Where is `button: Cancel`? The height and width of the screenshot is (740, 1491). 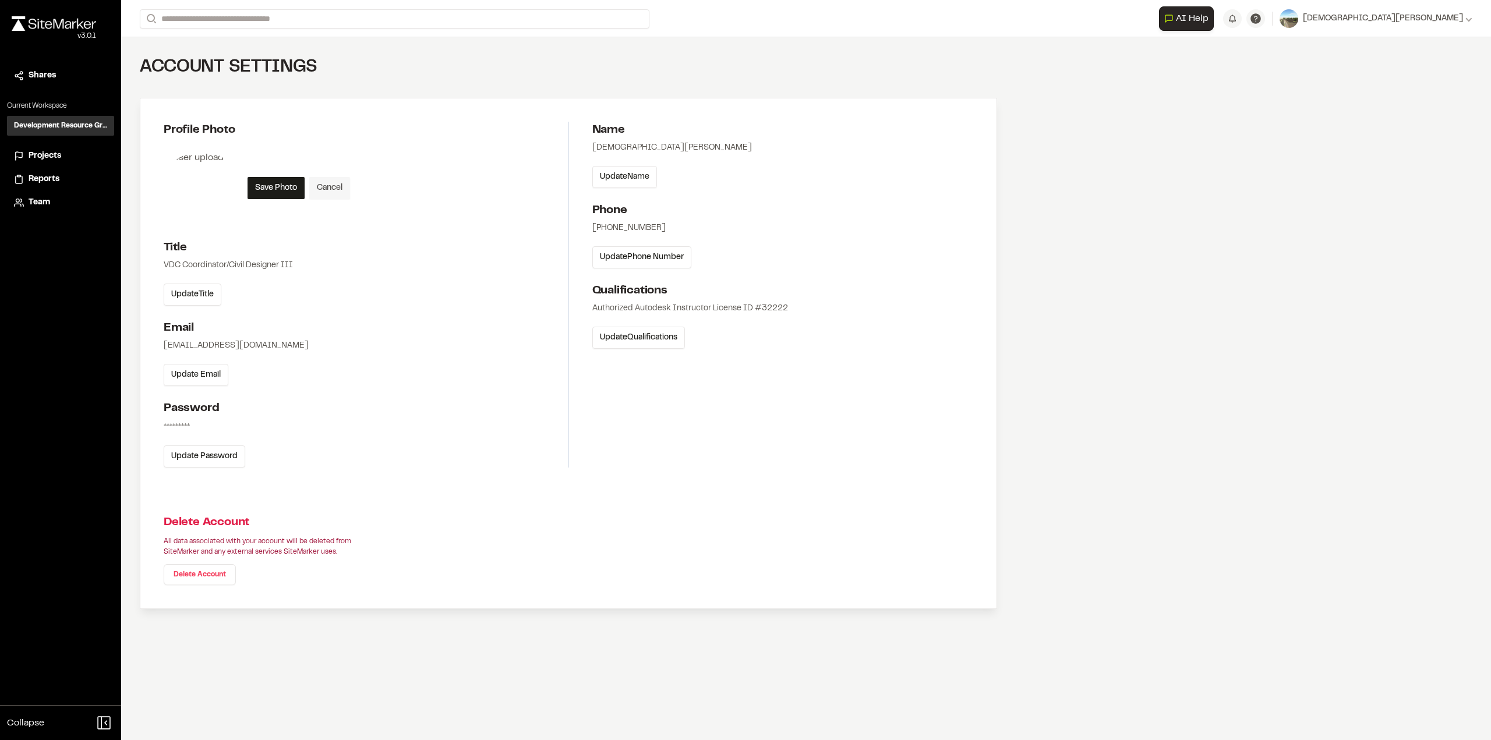
button: Cancel is located at coordinates (330, 188).